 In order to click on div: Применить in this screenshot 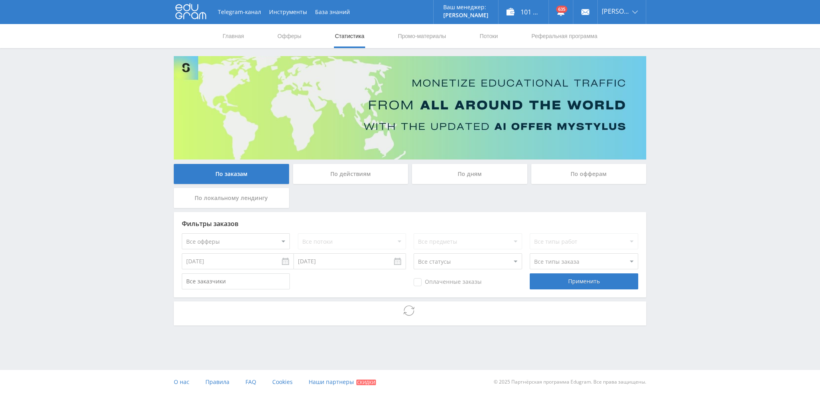, I will do `click(584, 281)`.